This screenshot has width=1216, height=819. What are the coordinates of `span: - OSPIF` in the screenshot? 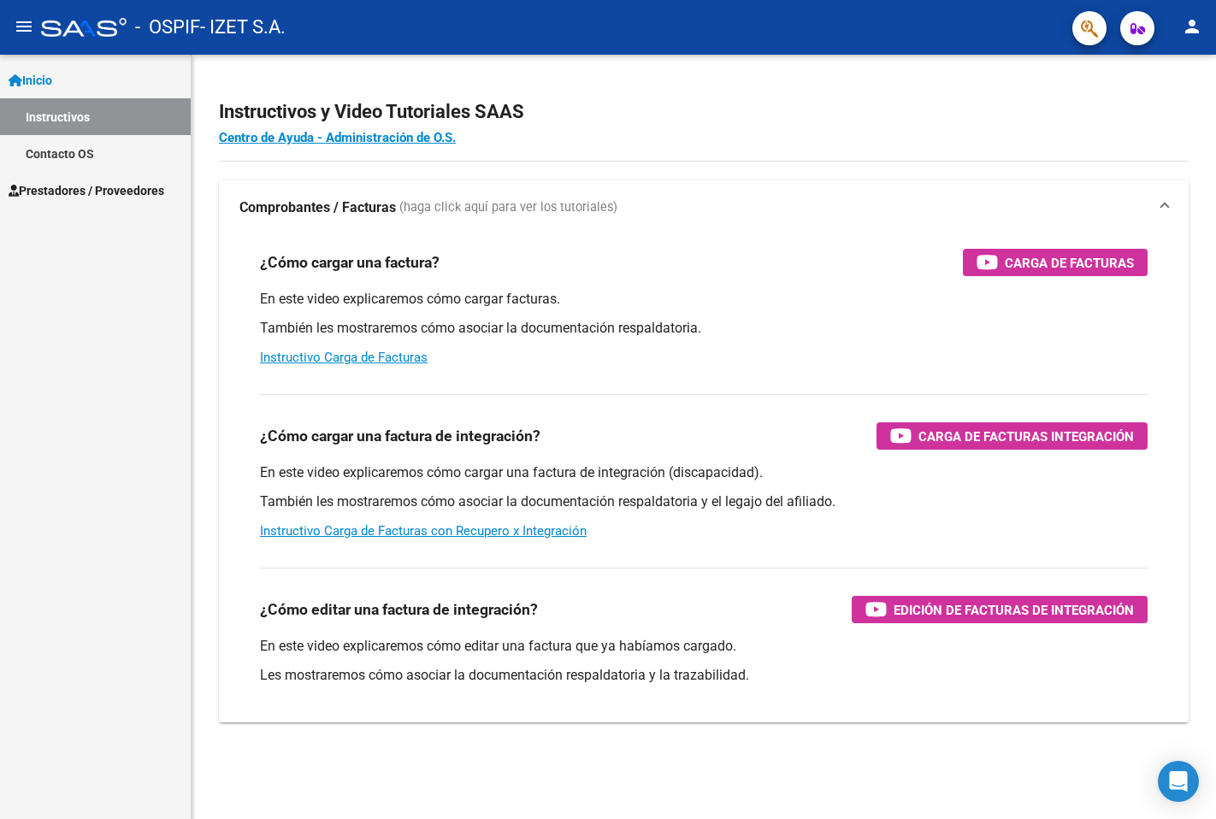 It's located at (168, 27).